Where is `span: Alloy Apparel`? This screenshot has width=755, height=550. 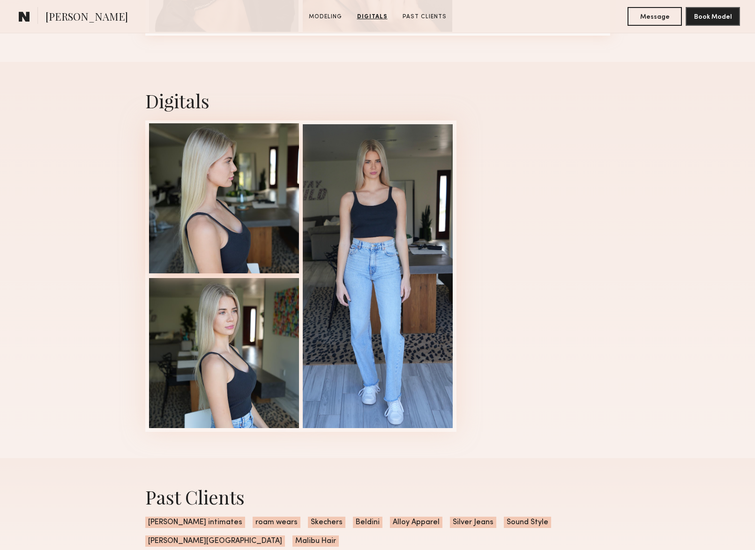 span: Alloy Apparel is located at coordinates (416, 522).